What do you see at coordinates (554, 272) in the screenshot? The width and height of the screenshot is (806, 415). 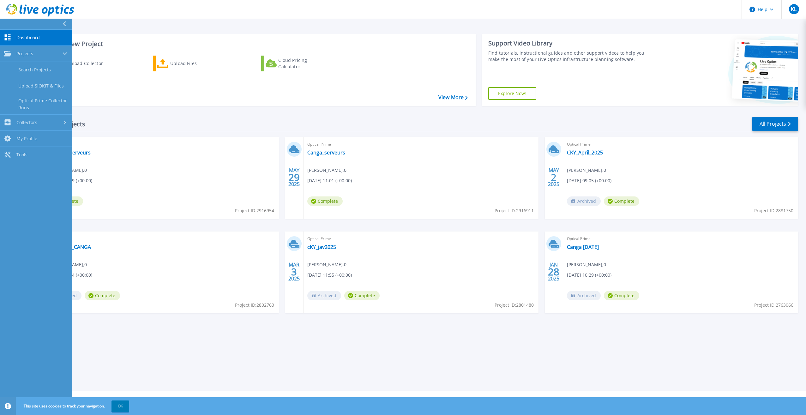 I see `span: 28` at bounding box center [554, 272].